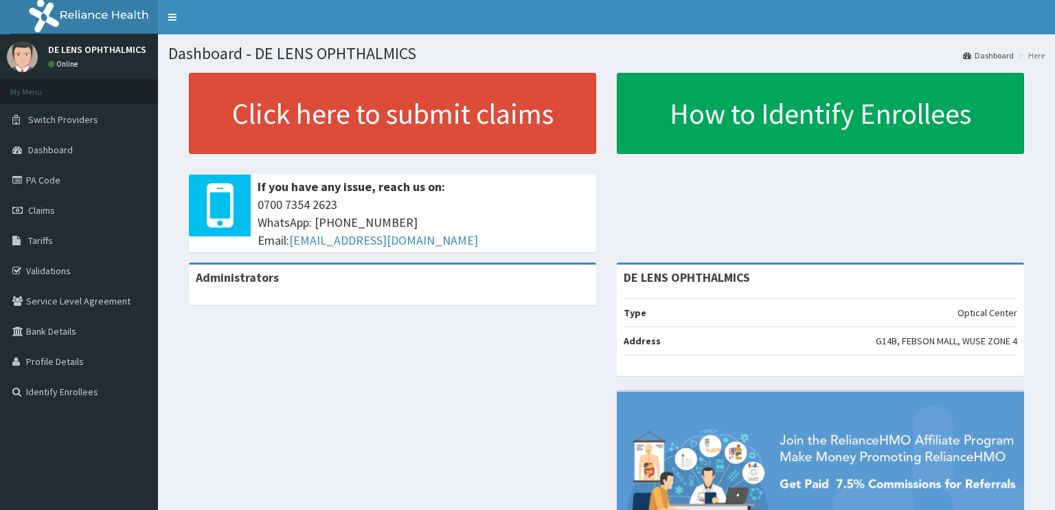 Image resolution: width=1055 pixels, height=510 pixels. Describe the element at coordinates (987, 313) in the screenshot. I see `p: Optical Center` at that location.